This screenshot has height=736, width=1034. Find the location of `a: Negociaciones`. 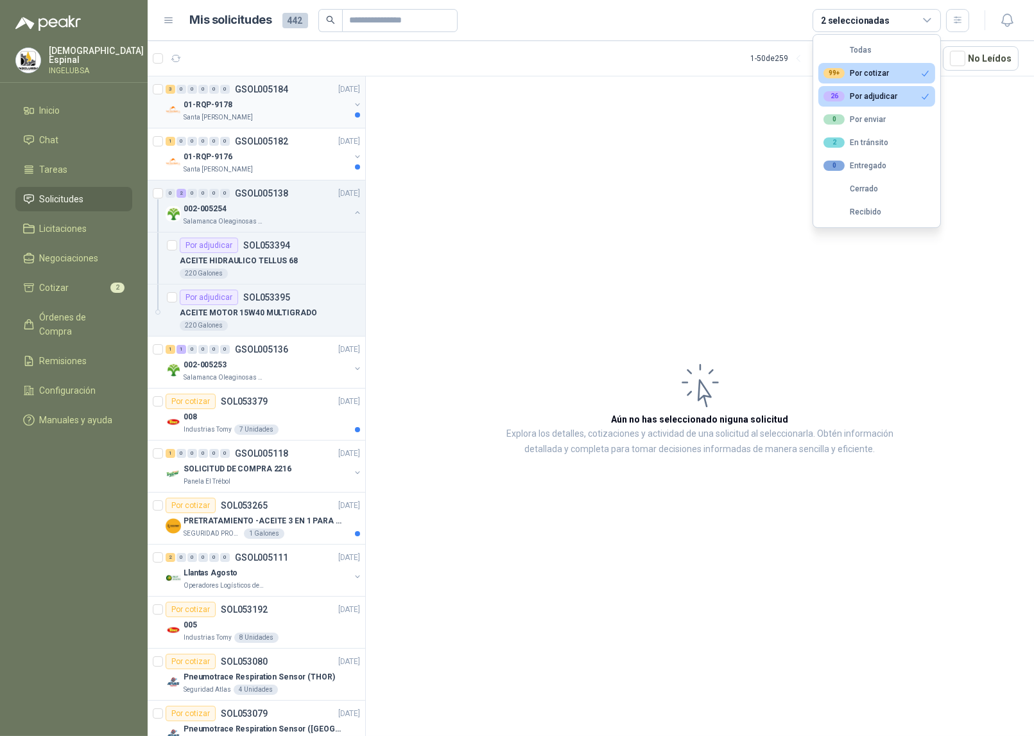

a: Negociaciones is located at coordinates (74, 258).